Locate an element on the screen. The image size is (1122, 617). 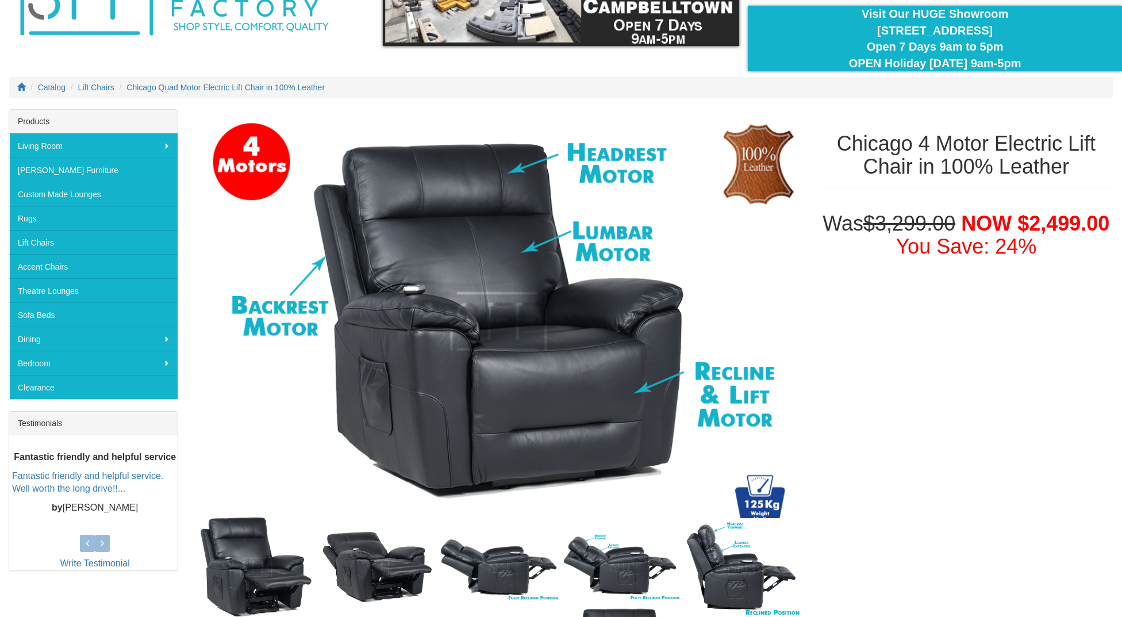
a: Theatre Lounges is located at coordinates (93, 290).